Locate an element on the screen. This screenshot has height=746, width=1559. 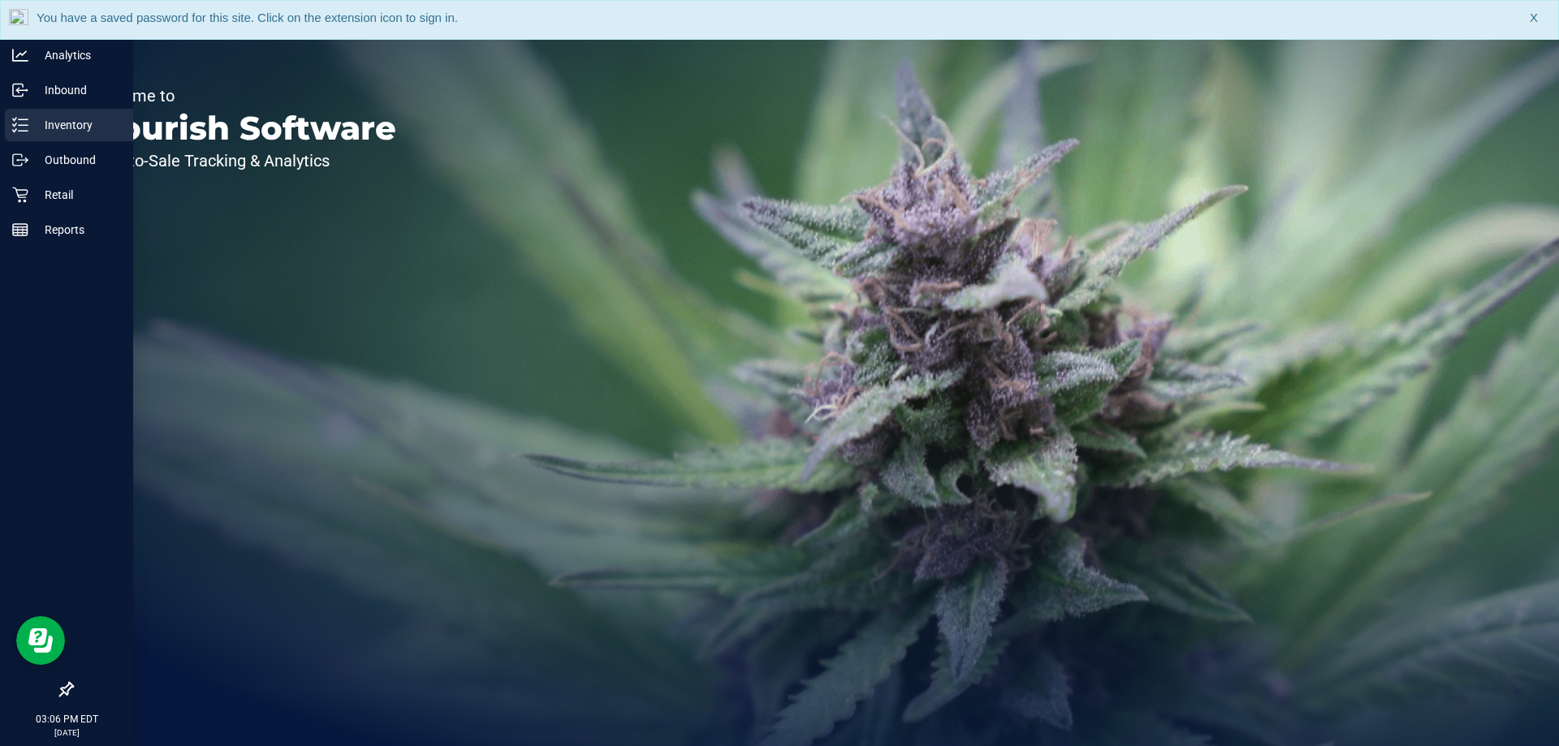
inline-svg: Retail is located at coordinates (20, 195).